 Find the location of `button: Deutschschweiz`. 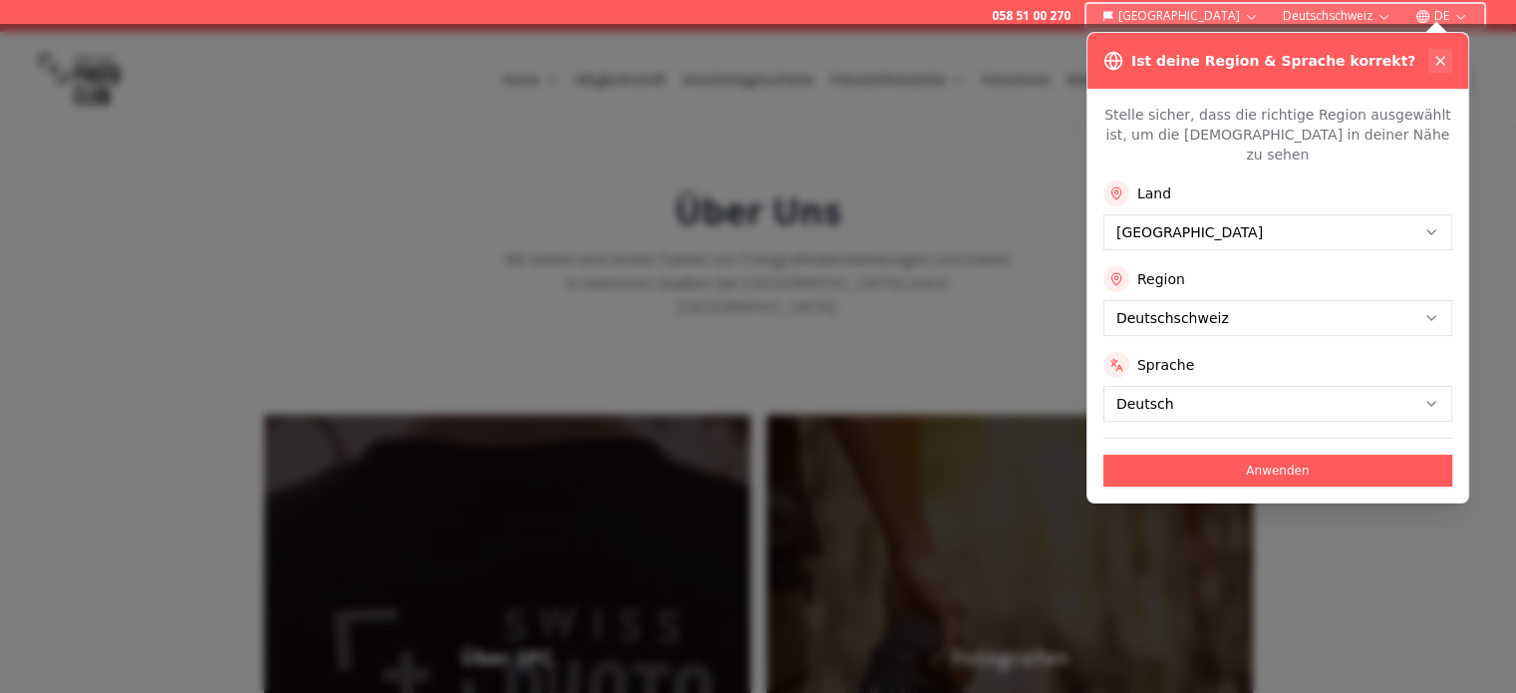

button: Deutschschweiz is located at coordinates (1336, 16).